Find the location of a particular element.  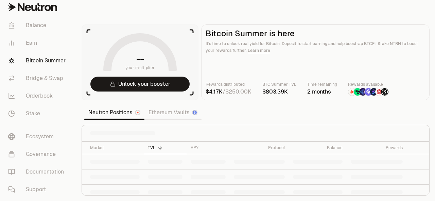

button: Unlock your booster is located at coordinates (140, 84).